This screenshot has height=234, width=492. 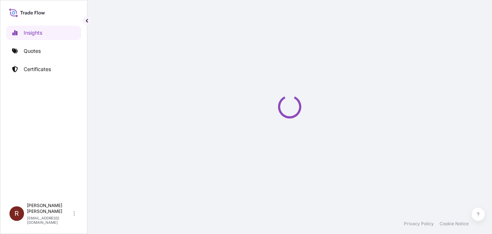 What do you see at coordinates (44, 33) in the screenshot?
I see `a: Insights` at bounding box center [44, 33].